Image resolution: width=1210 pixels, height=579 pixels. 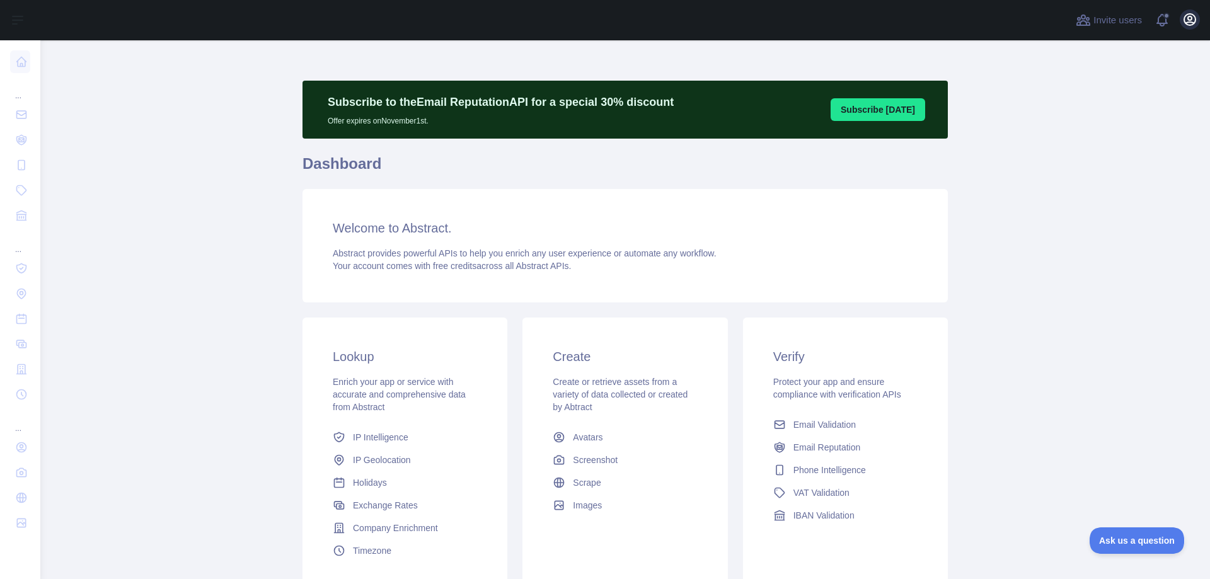 I want to click on a: IP Geolocation, so click(x=405, y=460).